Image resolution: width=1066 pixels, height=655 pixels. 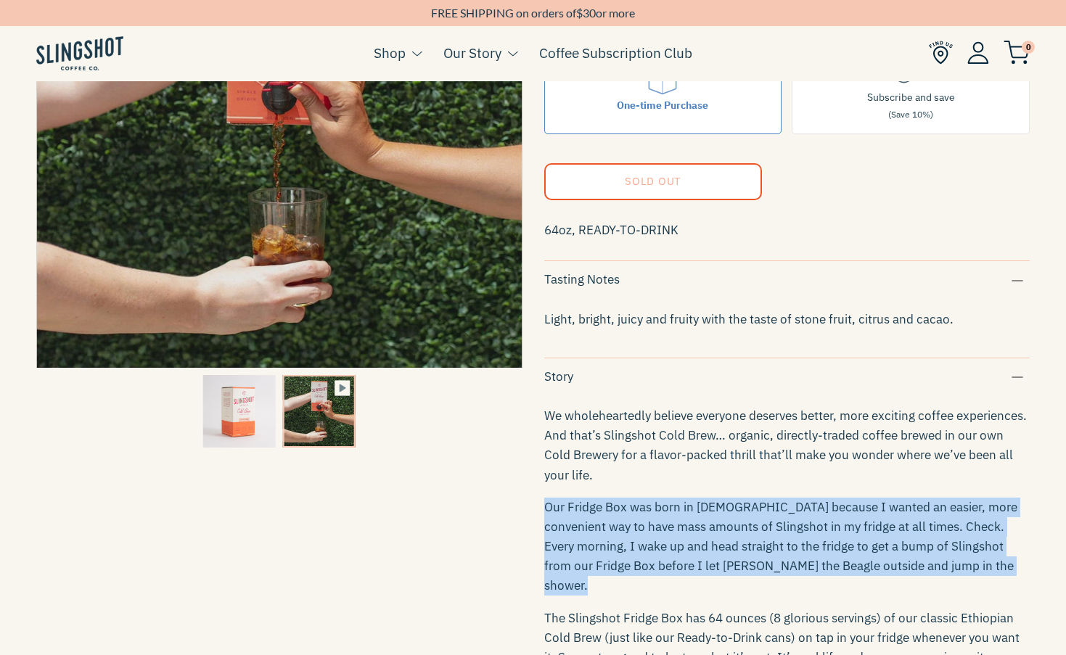 I want to click on p: 64oz, READY-TO-DRINK, so click(x=787, y=230).